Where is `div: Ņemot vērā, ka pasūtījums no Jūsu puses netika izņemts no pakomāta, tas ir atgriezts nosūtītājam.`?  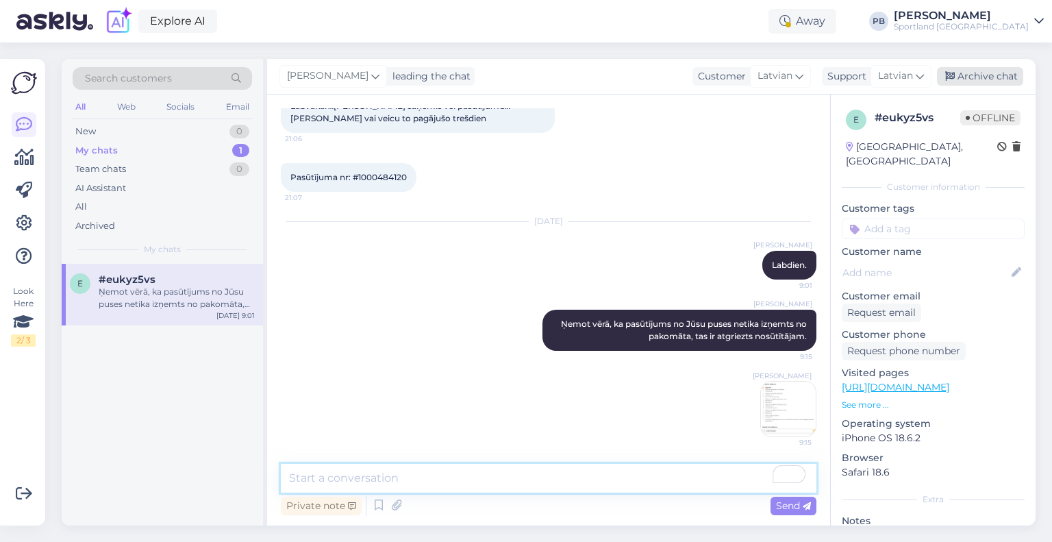
div: Ņemot vērā, ka pasūtījums no Jūsu puses netika izņemts no pakomāta, tas ir atgriezts nosūtītājam. is located at coordinates (177, 298).